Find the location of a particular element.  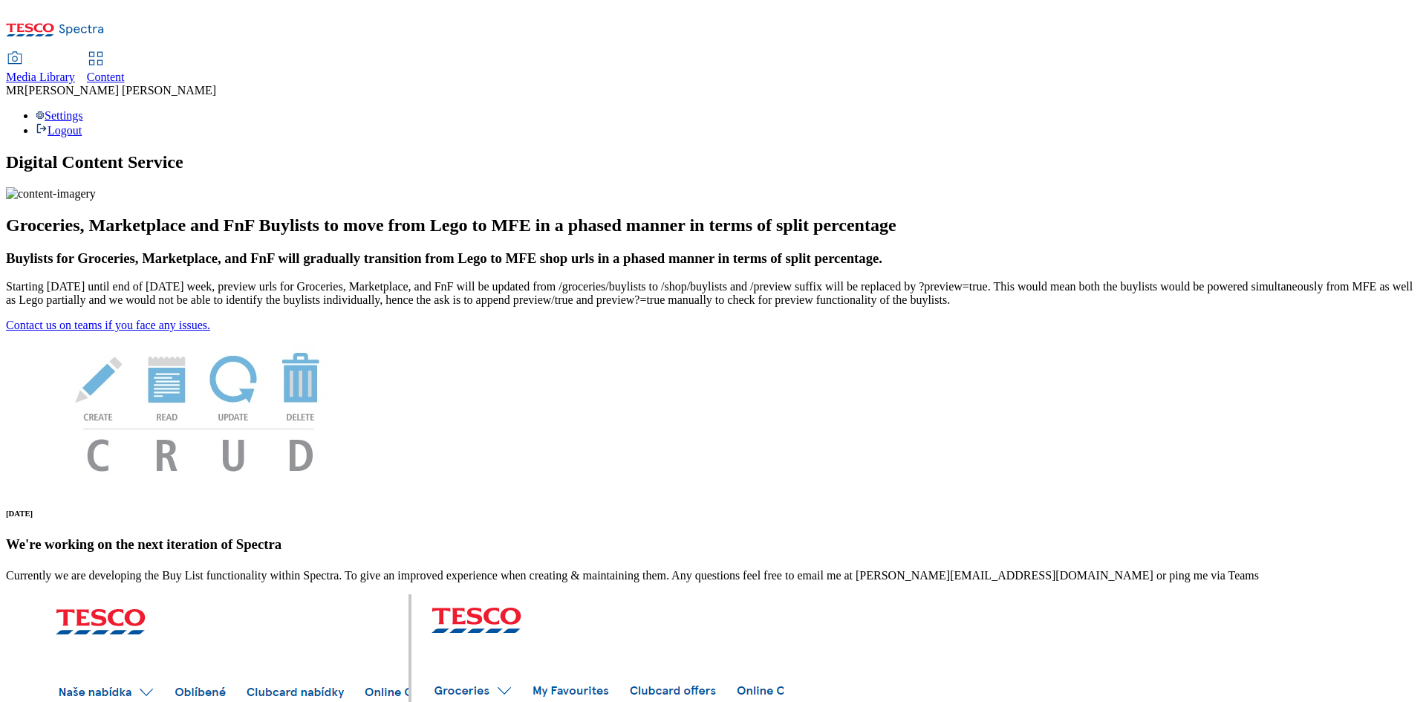

a: Logout is located at coordinates (59, 130).